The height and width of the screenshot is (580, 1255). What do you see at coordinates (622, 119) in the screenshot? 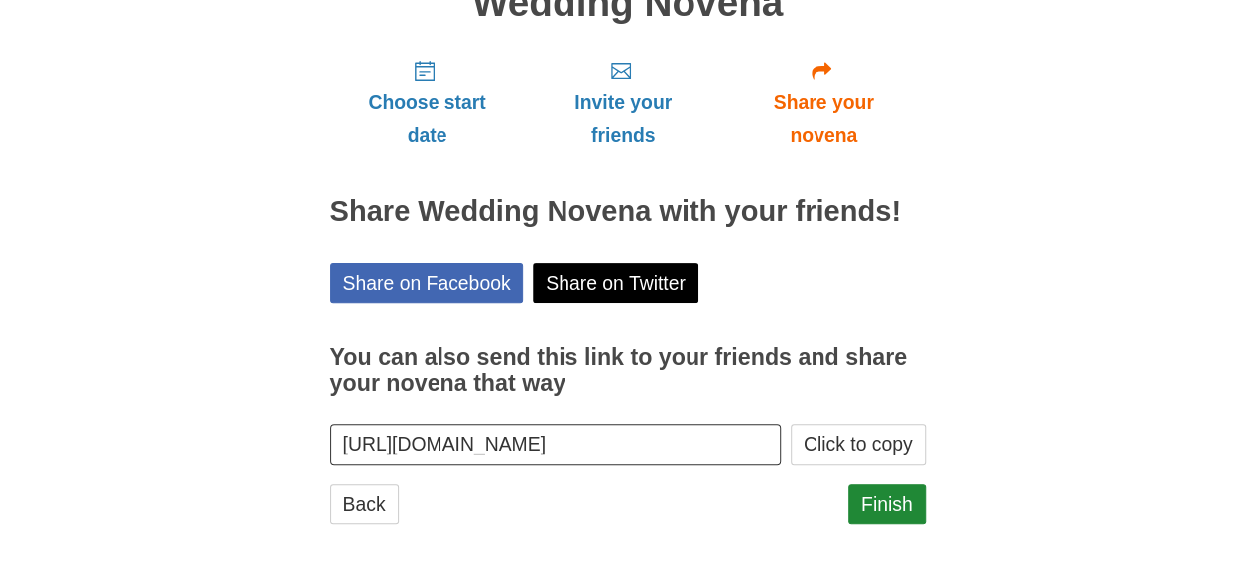
I see `span: Invite your friends` at bounding box center [622, 119].